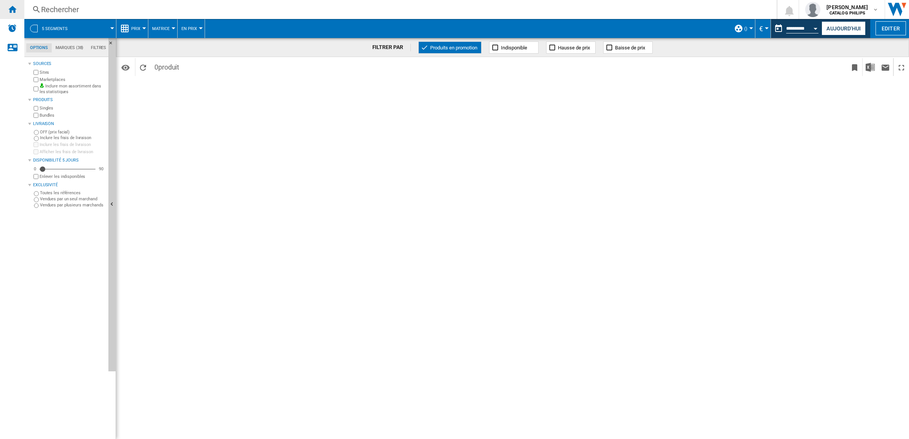 This screenshot has width=909, height=439. I want to click on label: Bundles, so click(72, 115).